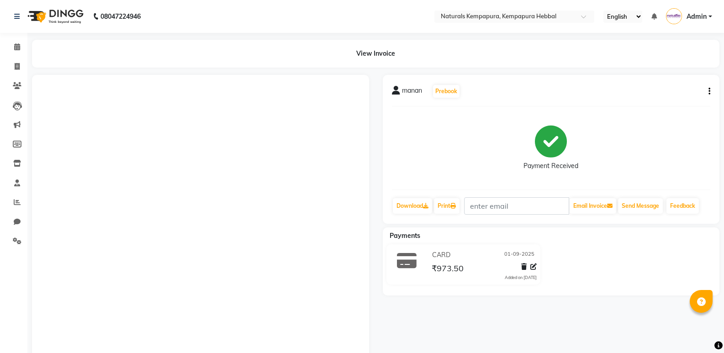 The width and height of the screenshot is (724, 353). I want to click on span: 01-09-2025, so click(519, 255).